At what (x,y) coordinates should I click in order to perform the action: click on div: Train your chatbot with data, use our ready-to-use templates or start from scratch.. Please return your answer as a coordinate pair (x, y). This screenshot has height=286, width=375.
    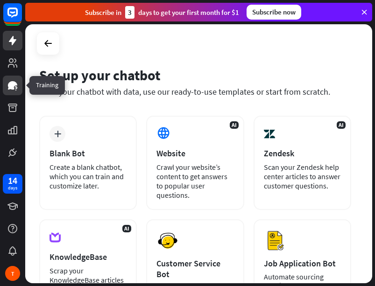
    Looking at the image, I should click on (195, 91).